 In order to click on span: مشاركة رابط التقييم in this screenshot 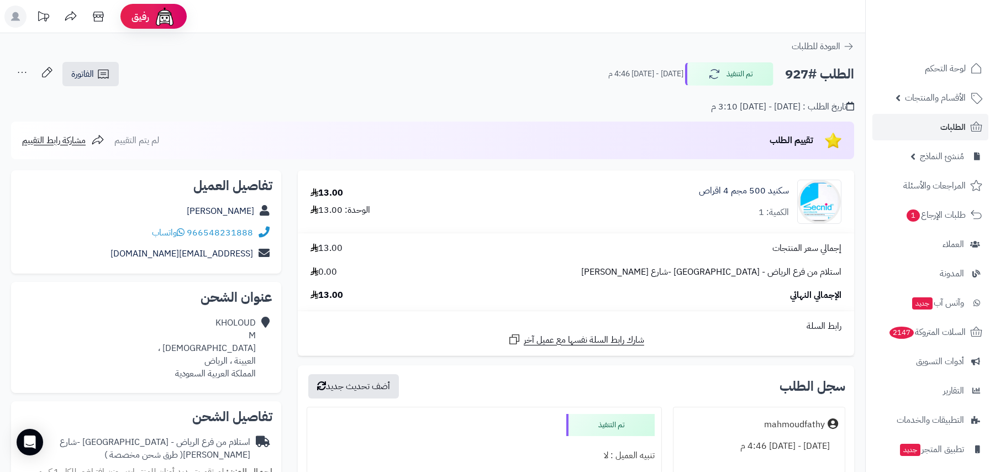, I will do `click(54, 140)`.